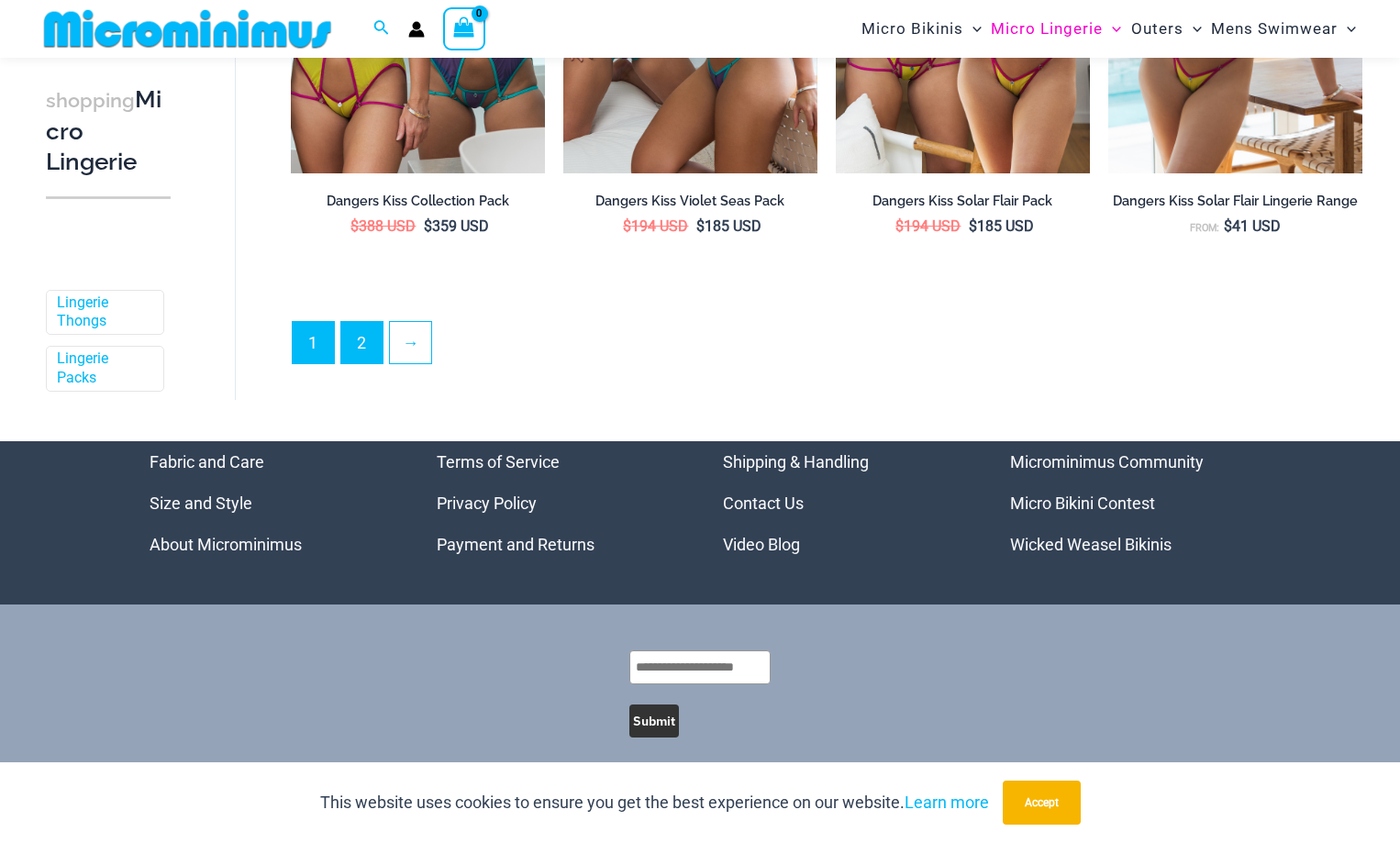 Image resolution: width=1400 pixels, height=843 pixels. What do you see at coordinates (456, 225) in the screenshot?
I see `bdi: 359 USD` at bounding box center [456, 225].